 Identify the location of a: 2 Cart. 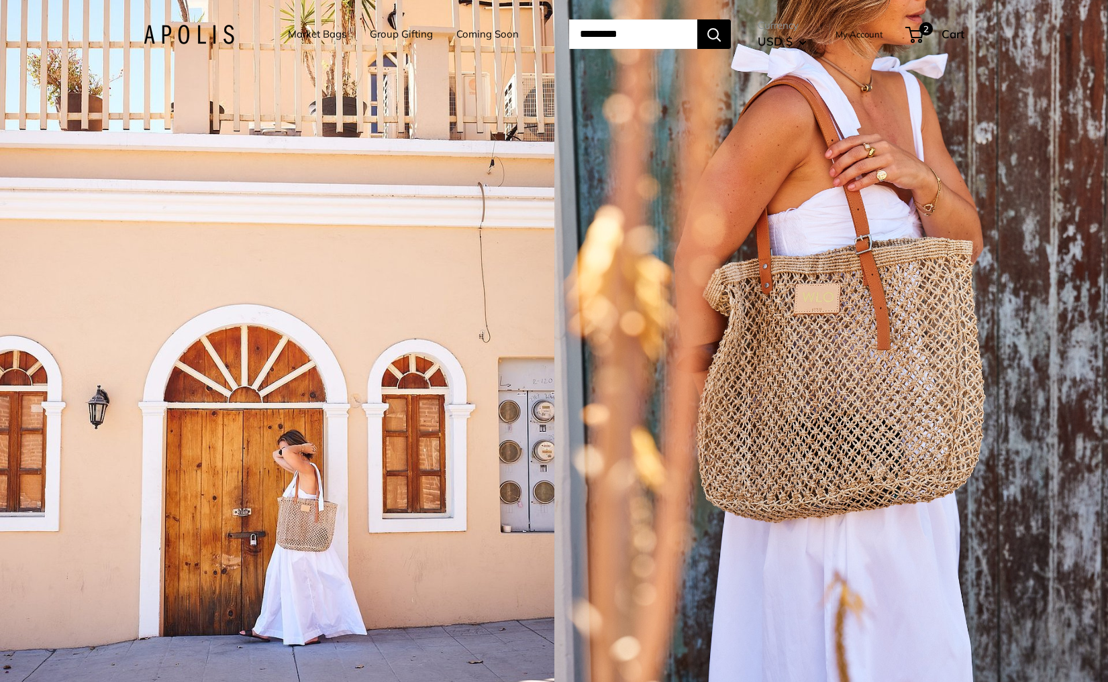
(935, 34).